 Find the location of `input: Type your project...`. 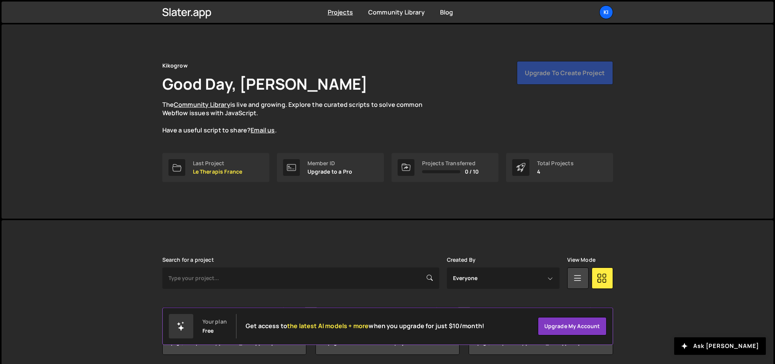

input: Type your project... is located at coordinates (301, 278).